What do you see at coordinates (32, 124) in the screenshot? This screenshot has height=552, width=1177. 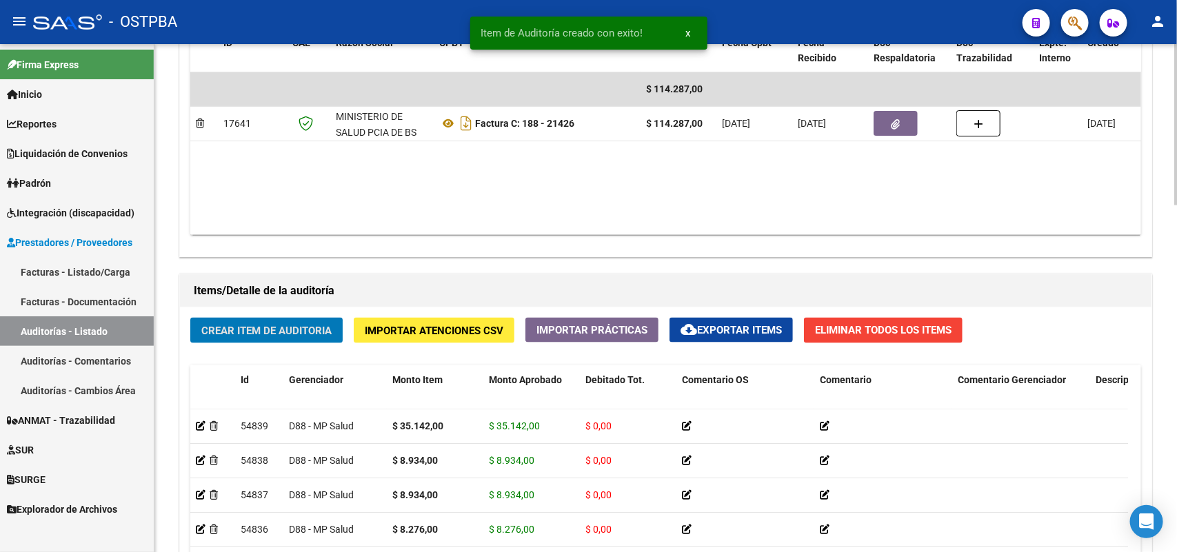 I see `span: Reportes` at bounding box center [32, 124].